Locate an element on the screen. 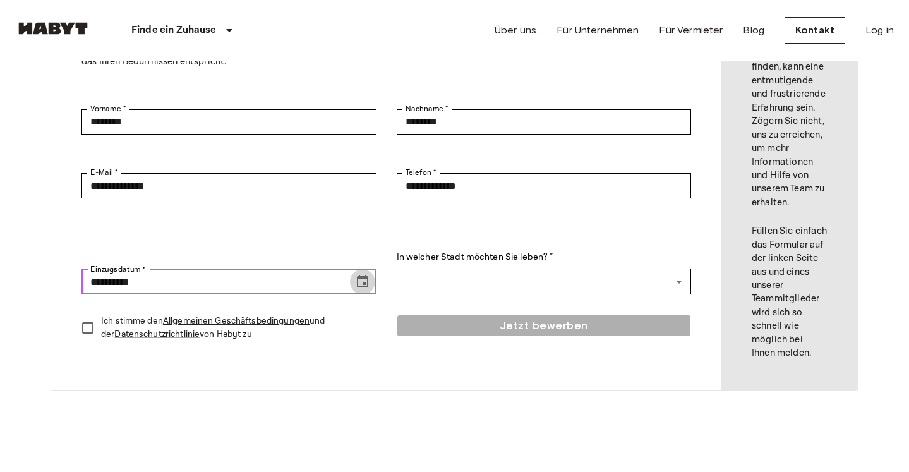 The width and height of the screenshot is (909, 472). label: E-Mail * is located at coordinates (104, 172).